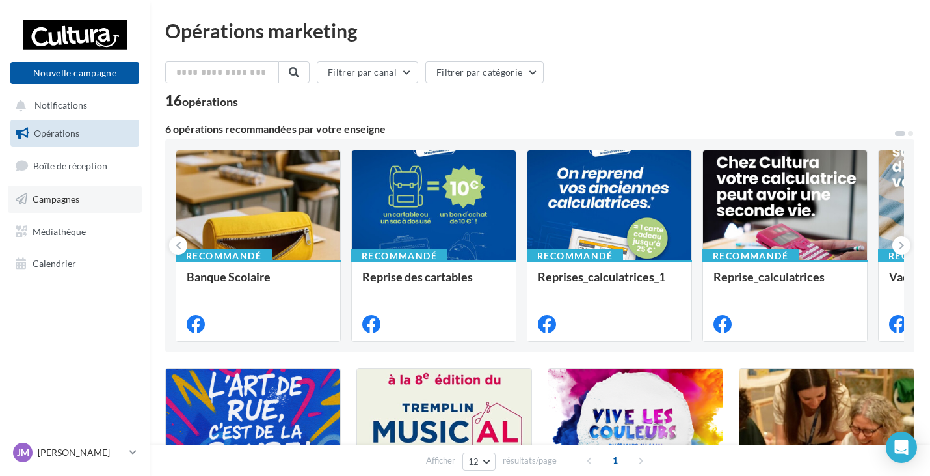 This screenshot has width=930, height=476. I want to click on div: Open Intercom Messenger, so click(902, 447).